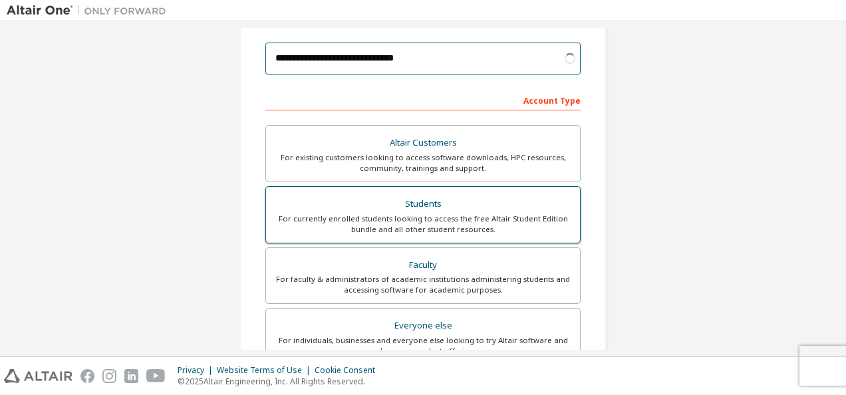  What do you see at coordinates (423, 100) in the screenshot?
I see `div: Account Type` at bounding box center [423, 100].